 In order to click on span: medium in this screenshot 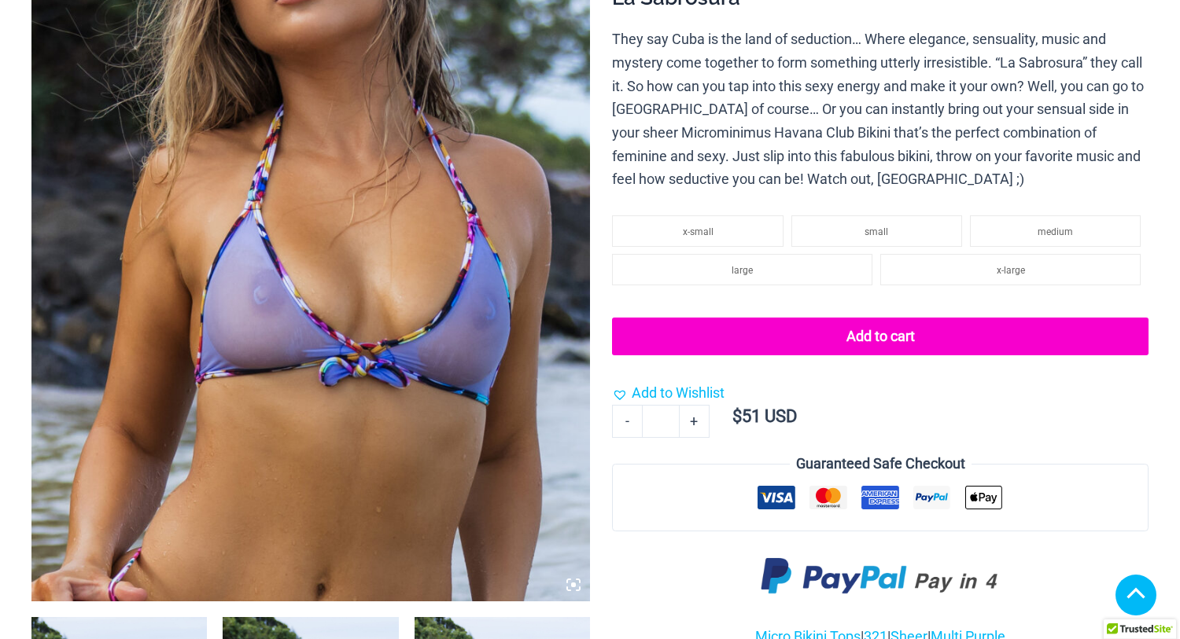, I will do `click(1055, 232)`.